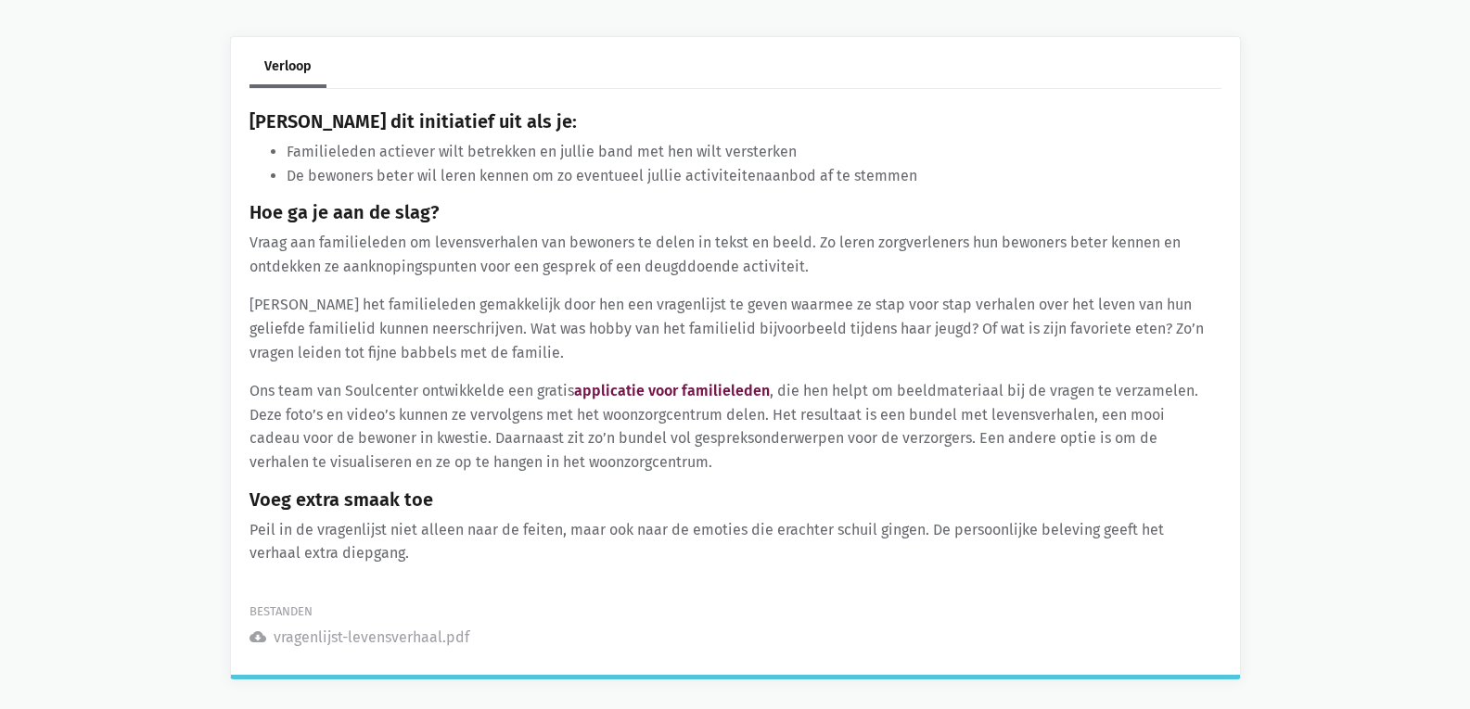  What do you see at coordinates (728, 254) in the screenshot?
I see `p: Vraag aan familieleden om levensverhalen van bewoners te delen in tekst en beeld. Zo leren zorgve...` at bounding box center [728, 254].